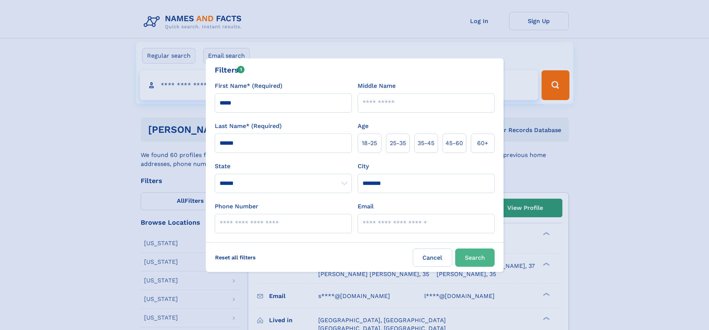 The height and width of the screenshot is (330, 709). Describe the element at coordinates (230, 70) in the screenshot. I see `div: Filters` at that location.